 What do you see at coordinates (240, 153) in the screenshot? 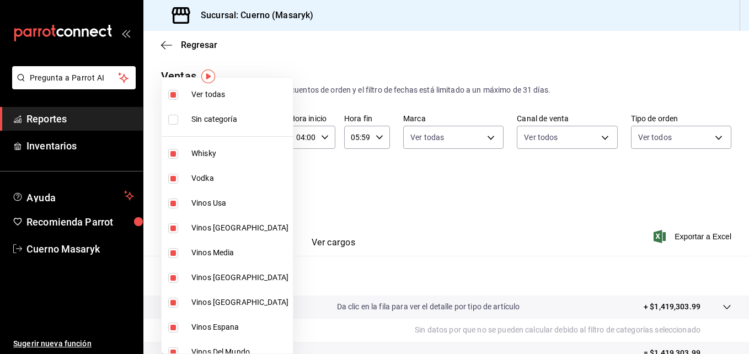
I see `span: Whisky` at bounding box center [240, 153].